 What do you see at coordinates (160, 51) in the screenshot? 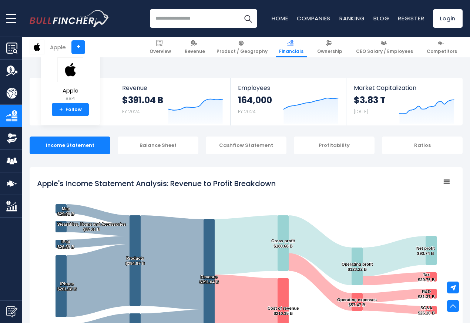
I see `span: Overview` at bounding box center [160, 51].